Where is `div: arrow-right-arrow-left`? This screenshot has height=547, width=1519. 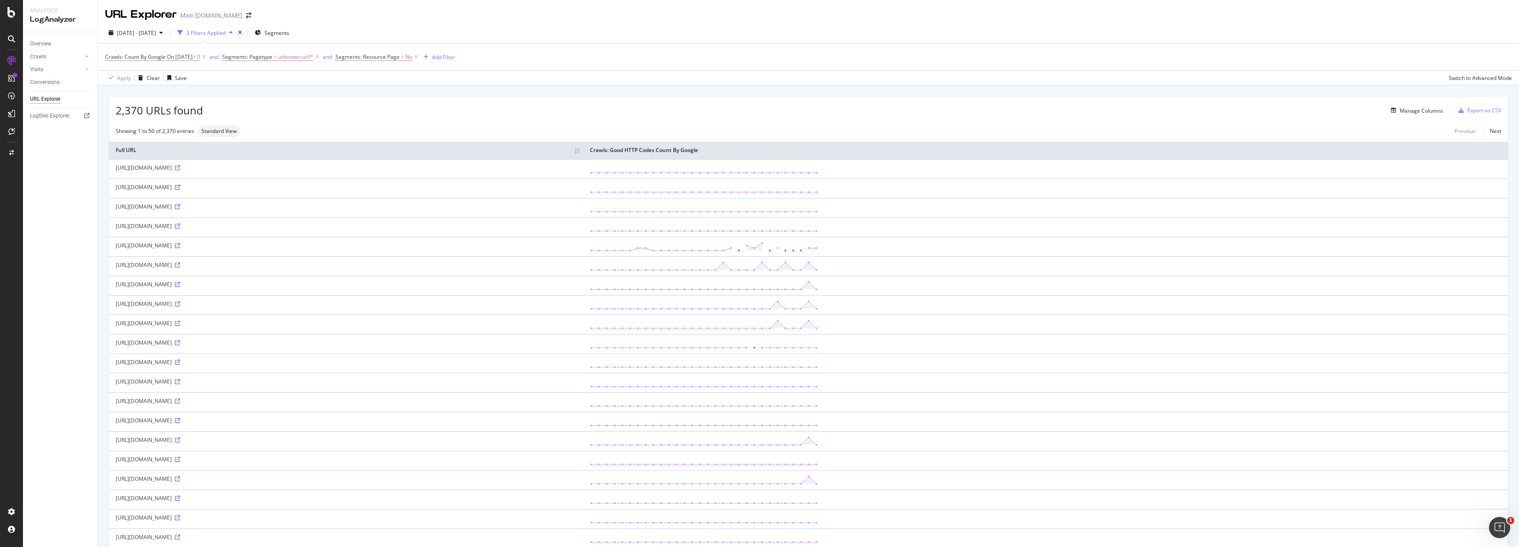 div: arrow-right-arrow-left is located at coordinates (249, 15).